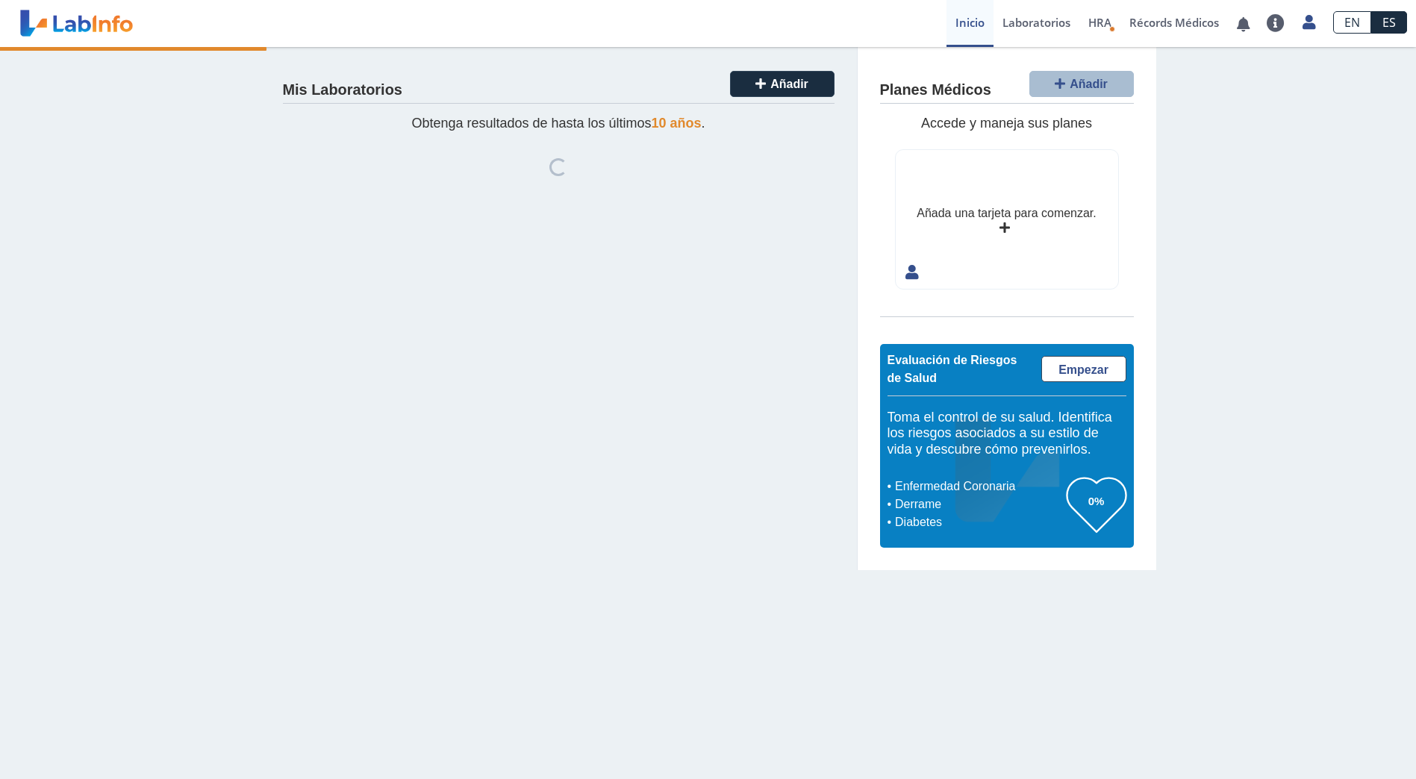 Image resolution: width=1416 pixels, height=779 pixels. I want to click on span: 10 años, so click(676, 123).